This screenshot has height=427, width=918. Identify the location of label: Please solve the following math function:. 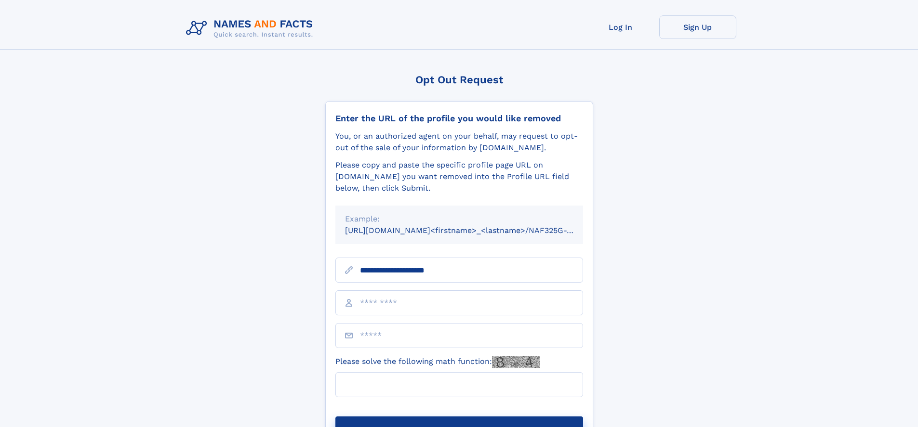
(437, 362).